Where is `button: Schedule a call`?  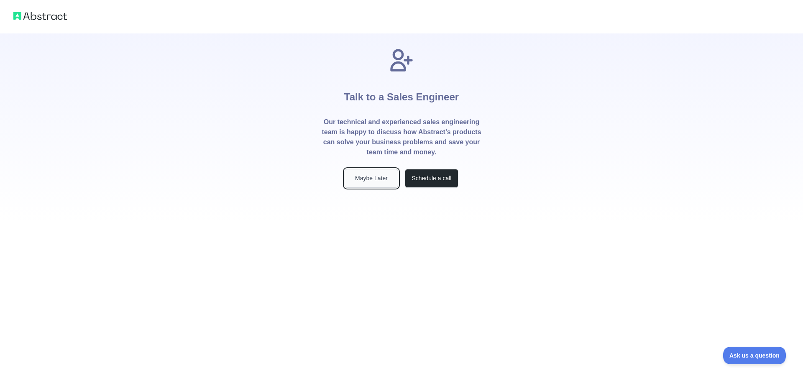
button: Schedule a call is located at coordinates (431, 178).